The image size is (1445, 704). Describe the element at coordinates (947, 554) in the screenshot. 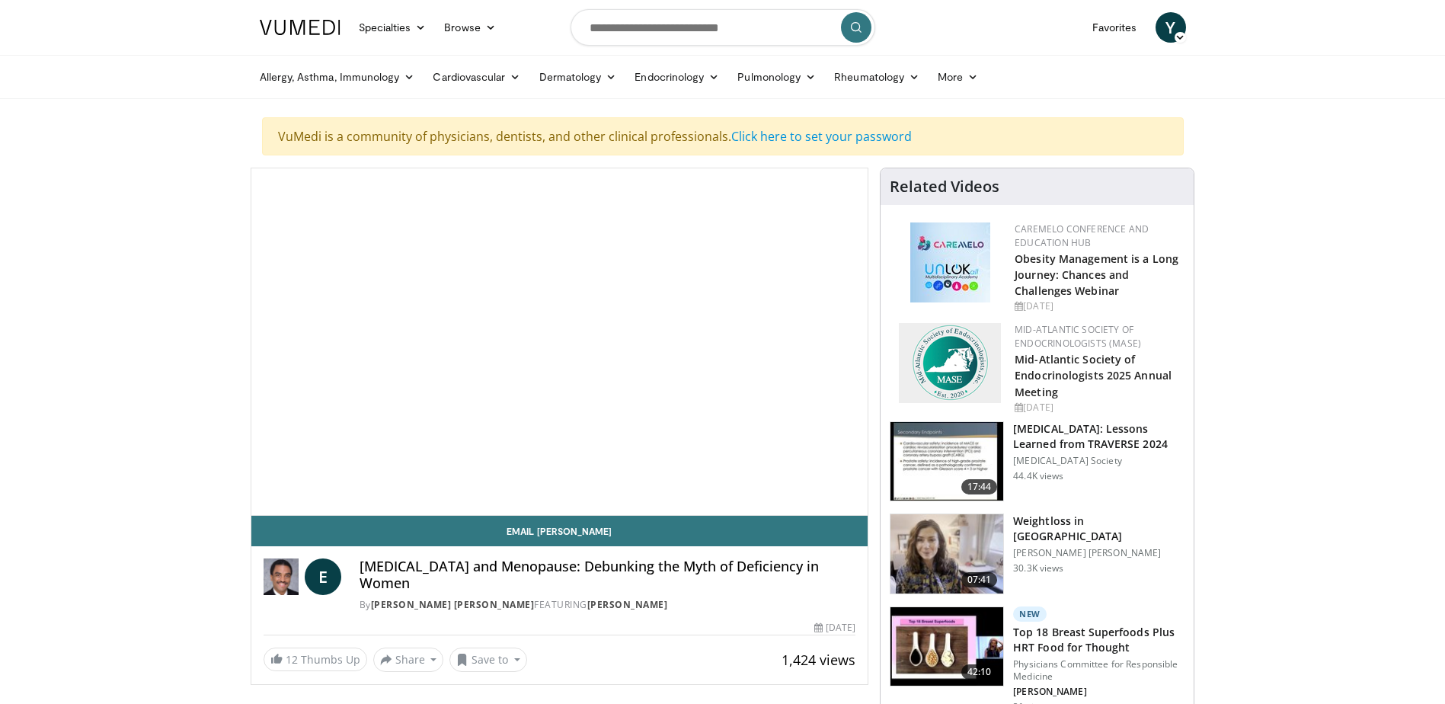

I see `img: 9983fed1-7565-45be-8934-aef1103ce6e2.150x105_q85_crop-smart_upscale.jpg` at that location.